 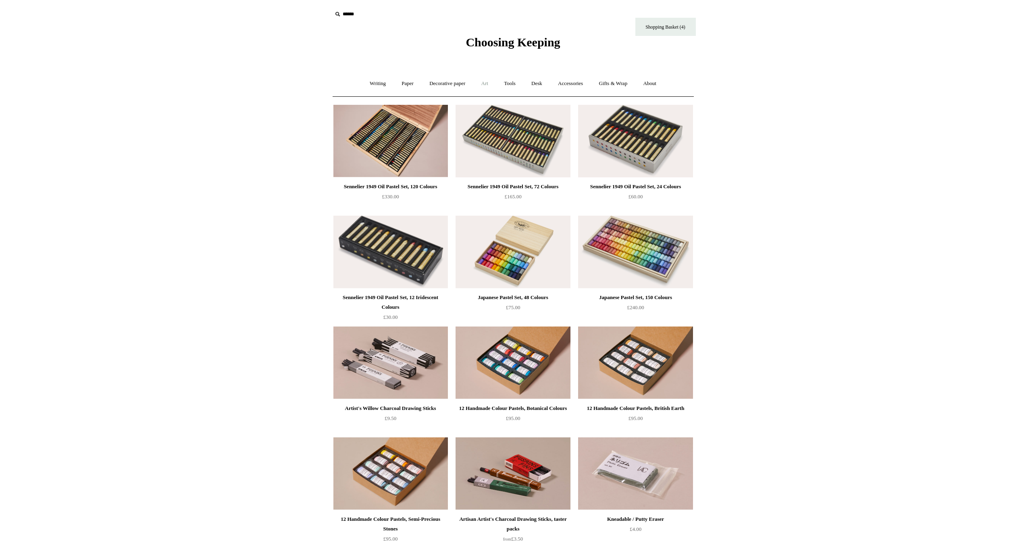 What do you see at coordinates (391, 363) in the screenshot?
I see `a: Artist's Willow Charcoal Drawing Sticks Artist's Willow Charcoal Drawing Sticks` at bounding box center [391, 363].